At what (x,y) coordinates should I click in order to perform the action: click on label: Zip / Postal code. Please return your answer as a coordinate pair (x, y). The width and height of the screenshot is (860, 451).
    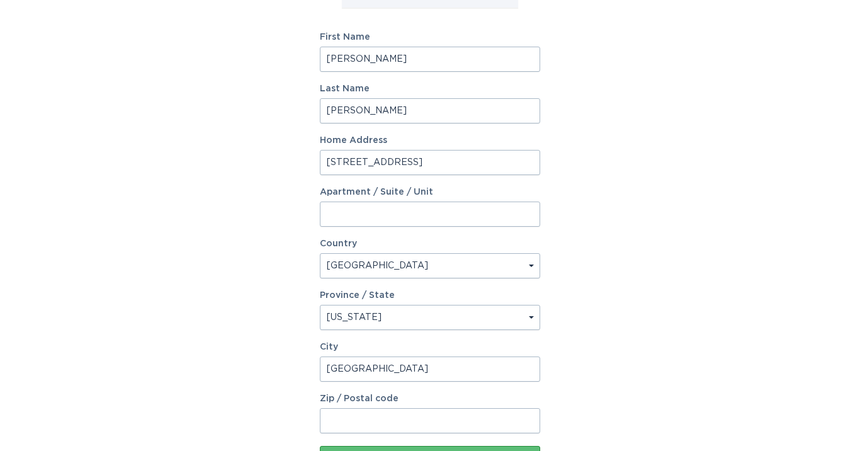
    Looking at the image, I should click on (430, 399).